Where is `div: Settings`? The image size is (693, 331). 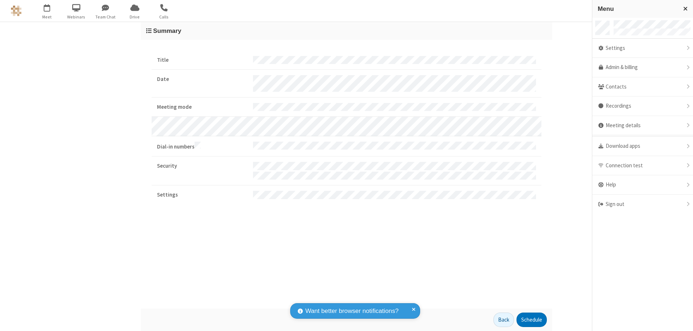 div: Settings is located at coordinates (643, 48).